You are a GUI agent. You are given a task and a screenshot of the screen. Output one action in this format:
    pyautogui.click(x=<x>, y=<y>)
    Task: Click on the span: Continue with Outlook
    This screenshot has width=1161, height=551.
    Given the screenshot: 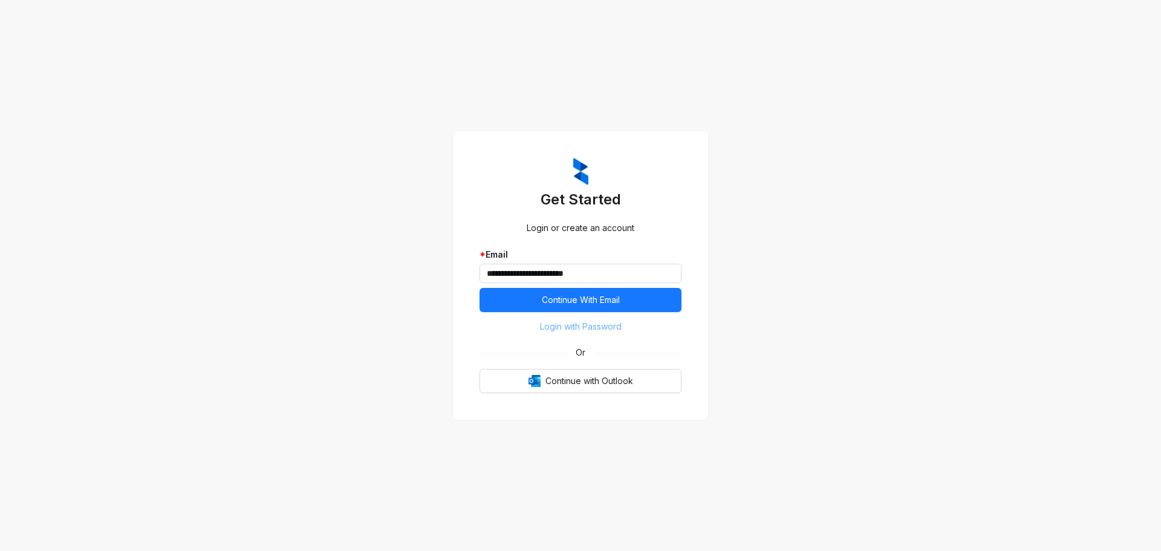 What is the action you would take?
    pyautogui.click(x=589, y=381)
    